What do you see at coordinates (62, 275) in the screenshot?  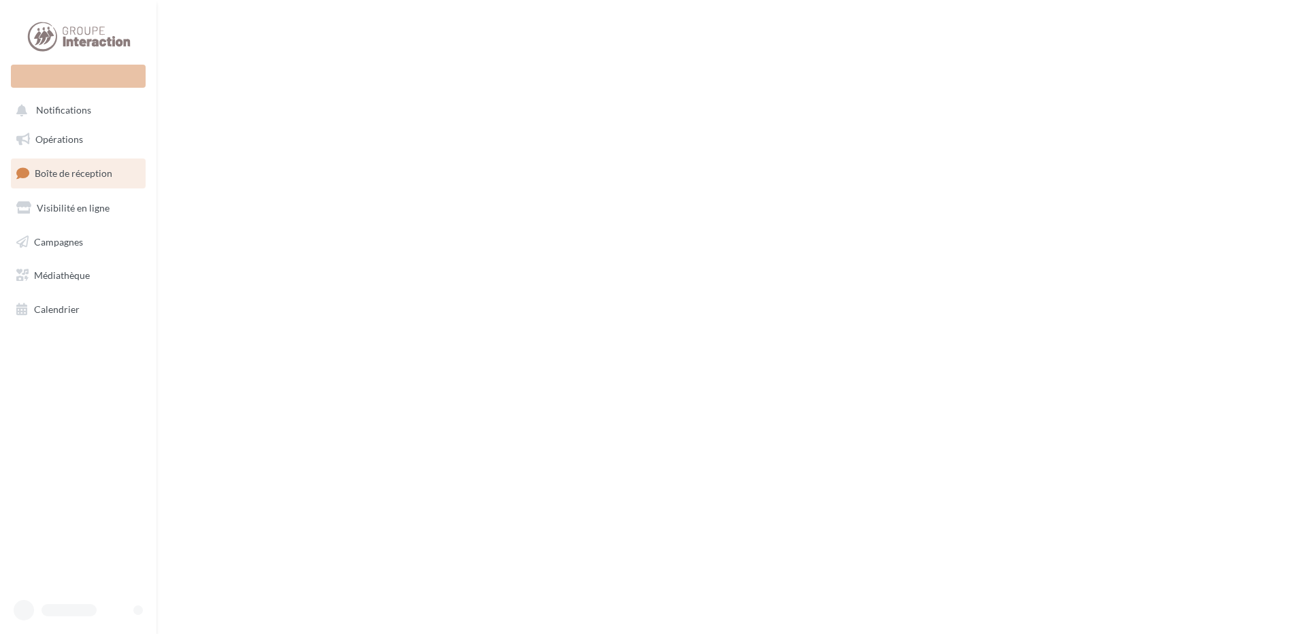 I see `span: Médiathèque` at bounding box center [62, 275].